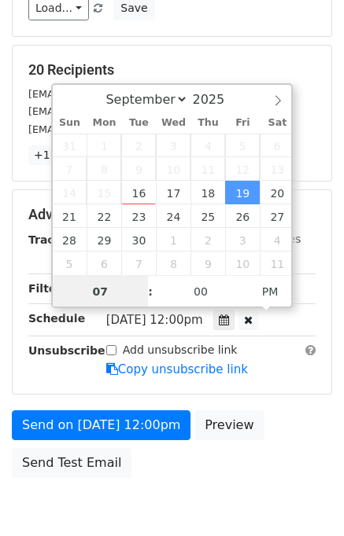 The image size is (344, 536). I want to click on span: Tue, so click(138, 123).